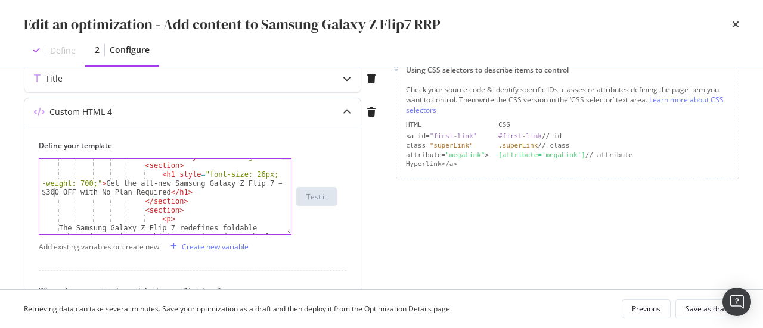 This screenshot has width=763, height=328. I want to click on label: Where do you want to insert it in the page? (optional), so click(188, 290).